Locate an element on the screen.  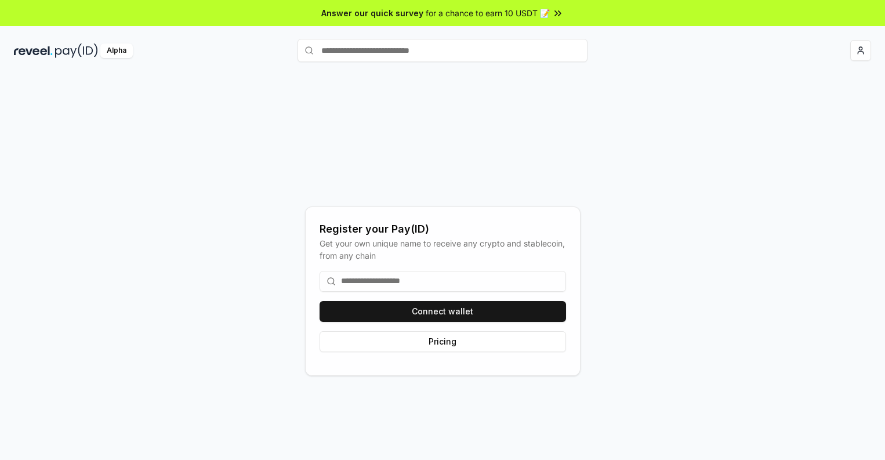
img: pay_id is located at coordinates (77, 50).